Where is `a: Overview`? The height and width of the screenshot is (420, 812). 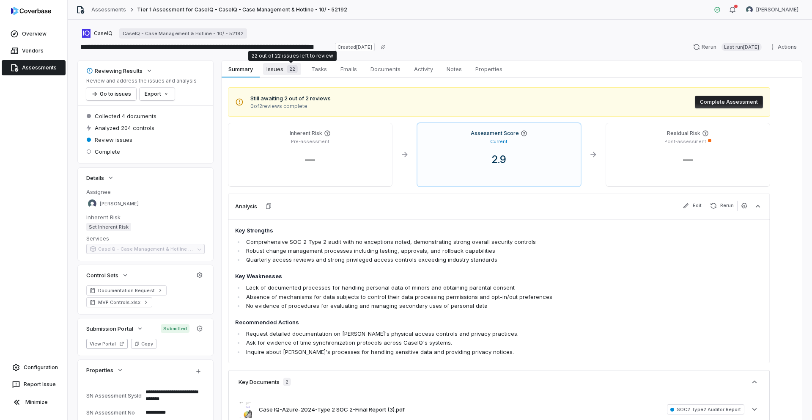
a: Overview is located at coordinates (33, 34).